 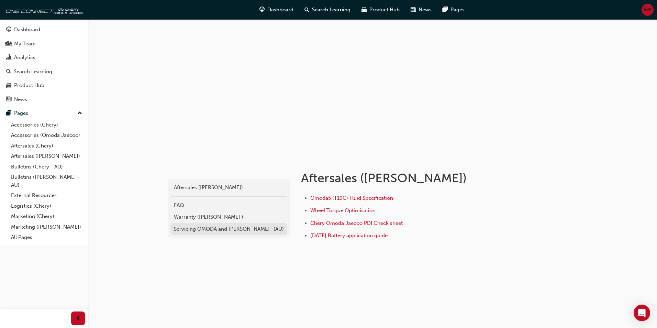 I want to click on button: DashboardMy TeamAnalyticsSearch LearningProduct HubNews, so click(x=44, y=64).